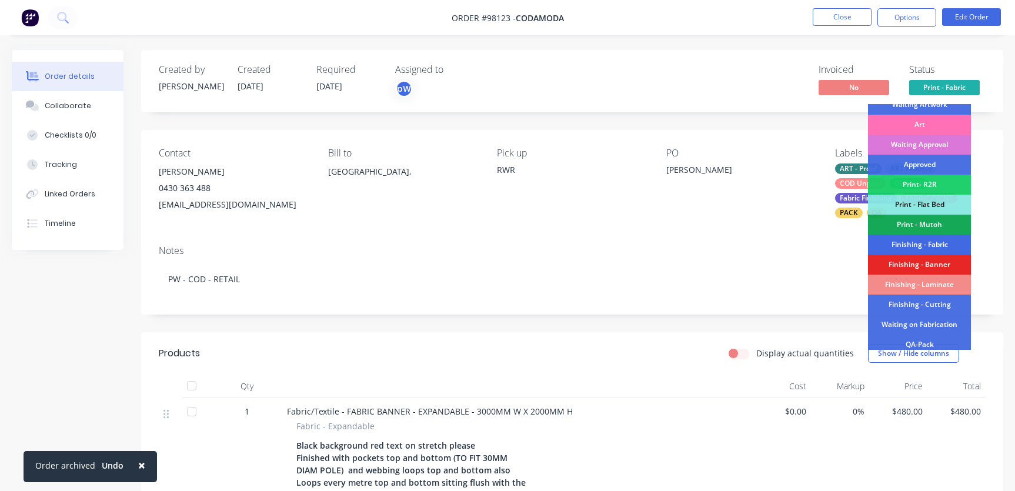 This screenshot has height=491, width=1015. Describe the element at coordinates (919, 325) in the screenshot. I see `div: Waiting on Fabrication` at that location.